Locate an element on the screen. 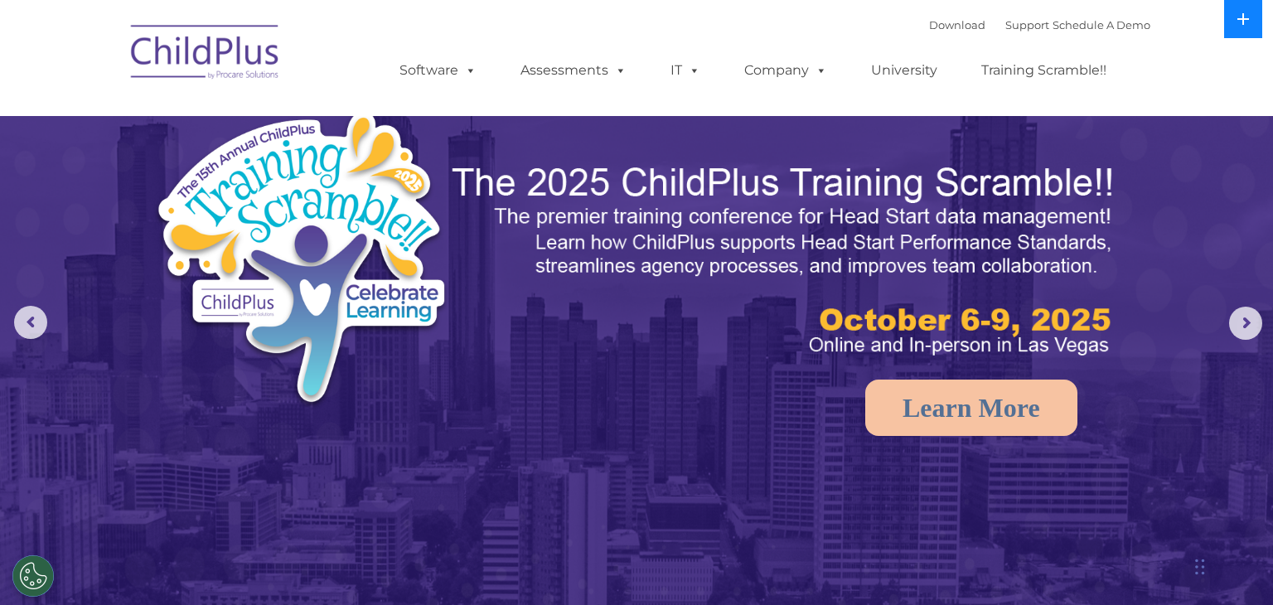 The image size is (1273, 605). a: Support is located at coordinates (1027, 25).